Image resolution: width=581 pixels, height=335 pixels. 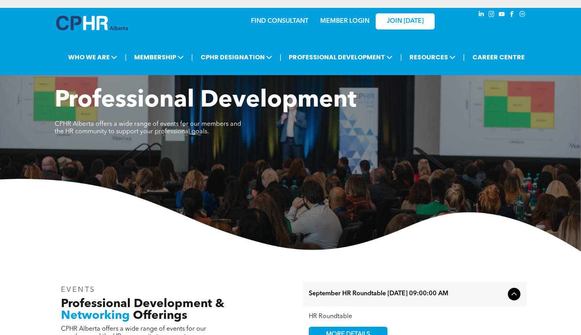 I want to click on a: youtube, so click(x=502, y=15).